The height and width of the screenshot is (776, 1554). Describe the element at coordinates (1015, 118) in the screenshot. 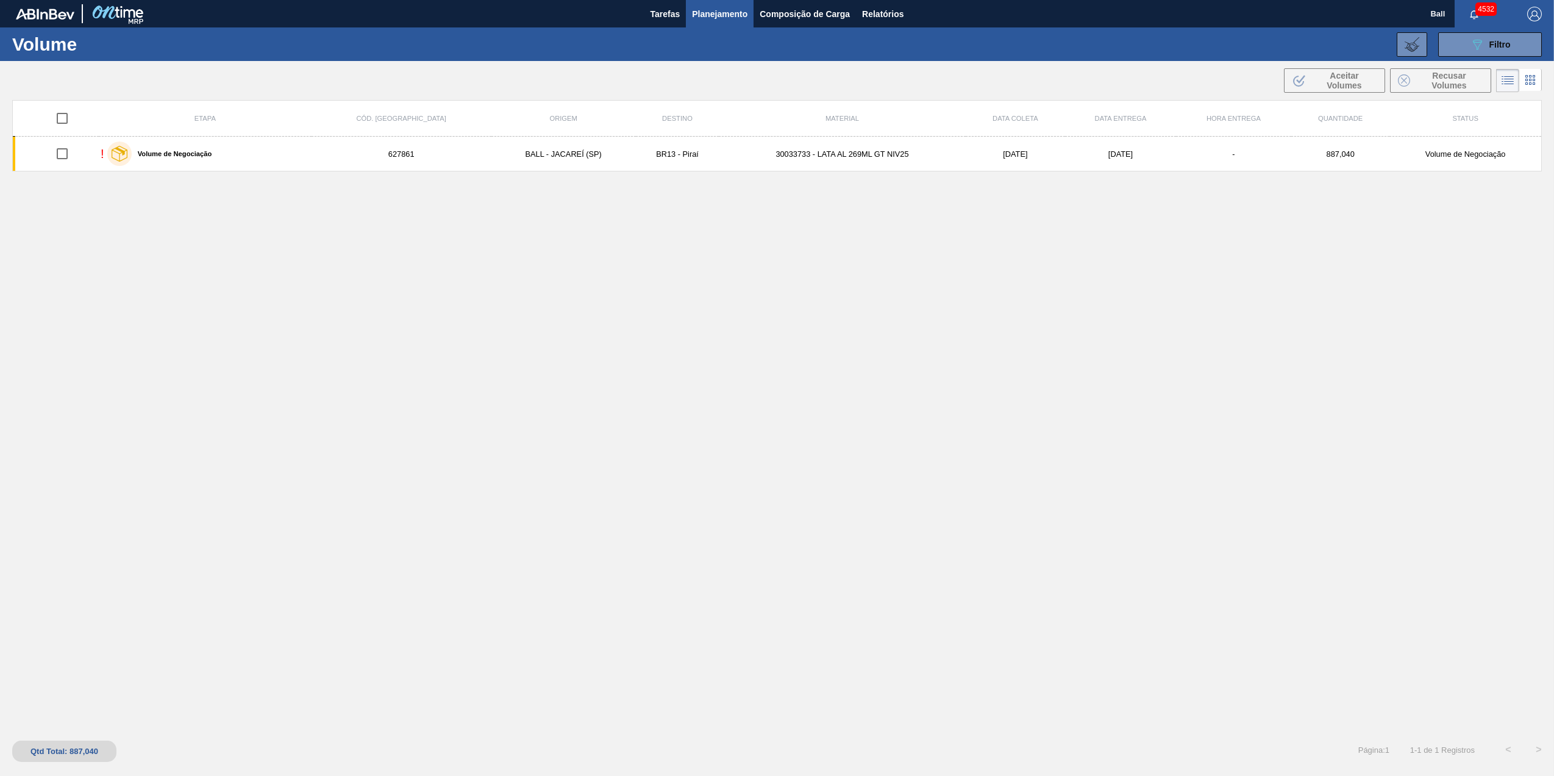

I see `span: Data coleta` at that location.